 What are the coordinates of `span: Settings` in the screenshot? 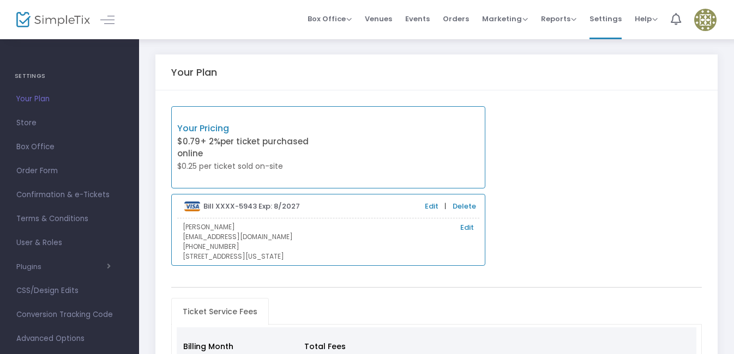 It's located at (605, 19).